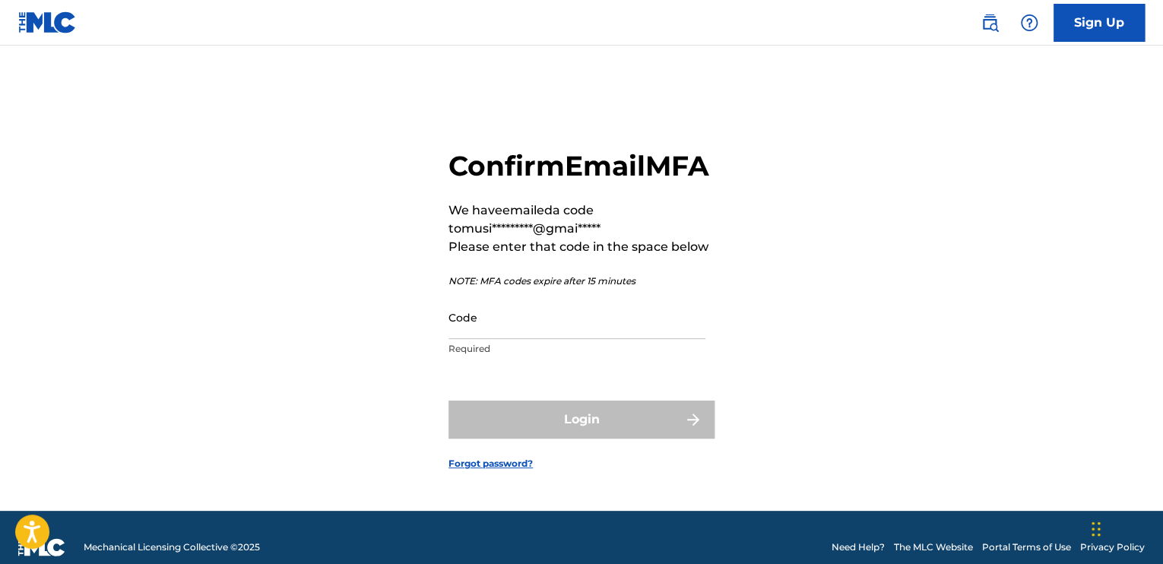 The height and width of the screenshot is (564, 1163). Describe the element at coordinates (172, 547) in the screenshot. I see `span: Mechanical Licensing Collective © 2025` at that location.